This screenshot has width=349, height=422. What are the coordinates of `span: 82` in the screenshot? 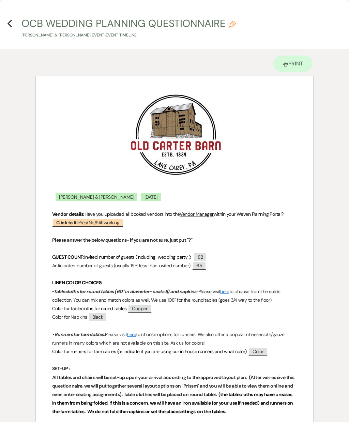 It's located at (200, 256).